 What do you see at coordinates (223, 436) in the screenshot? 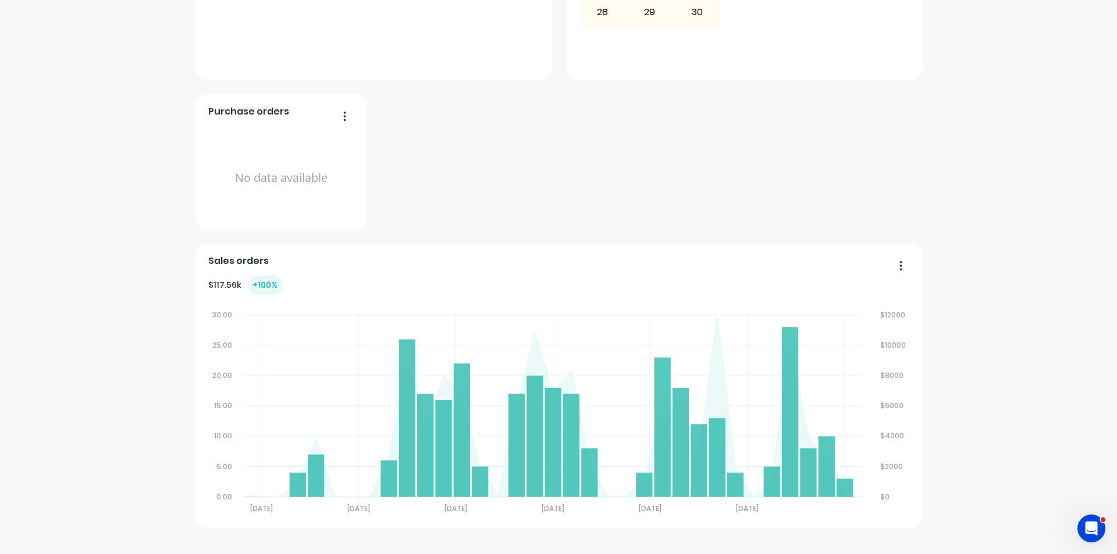
I see `tspan: 10.00` at bounding box center [223, 436].